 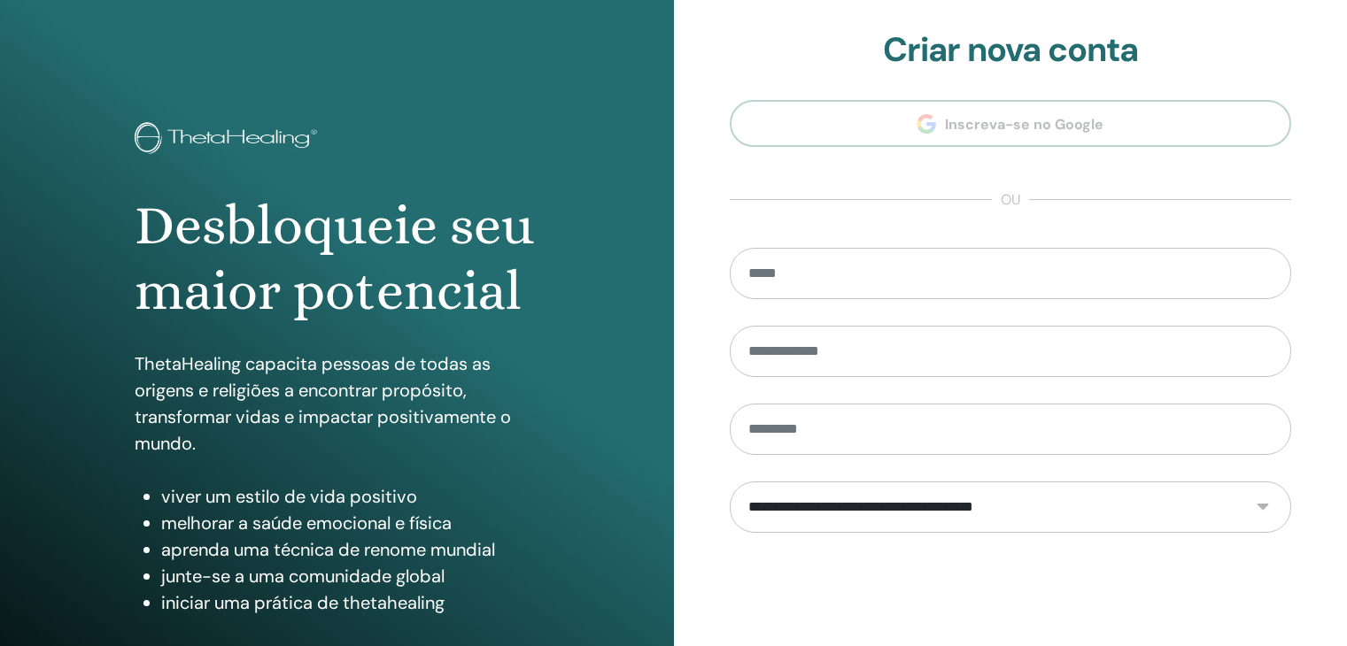 I want to click on li: aprenda uma técnica de renome mundial, so click(x=350, y=550).